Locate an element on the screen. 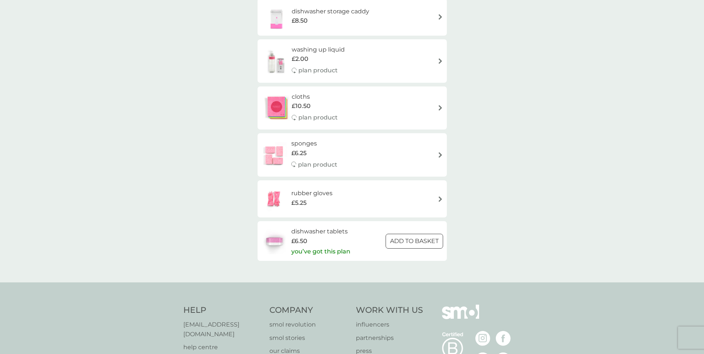 Image resolution: width=704 pixels, height=354 pixels. span: £6.50 is located at coordinates (299, 241).